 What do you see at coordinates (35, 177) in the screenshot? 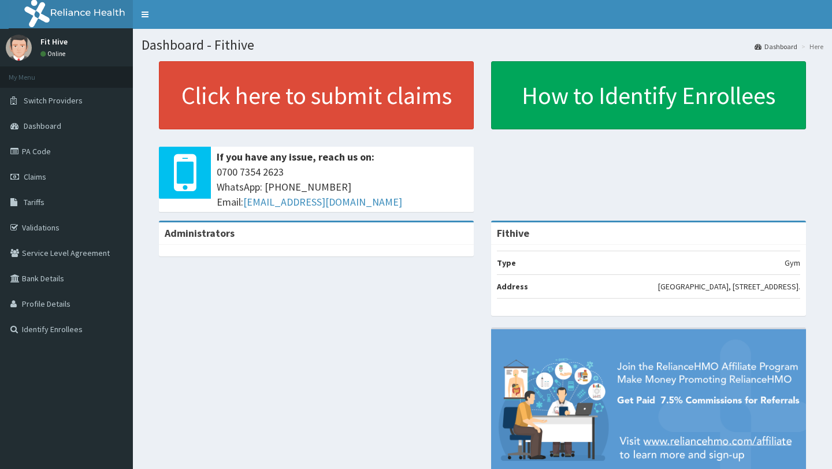
I see `span: Claims` at bounding box center [35, 177].